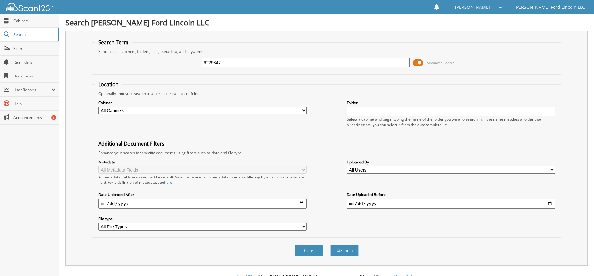  What do you see at coordinates (202, 102) in the screenshot?
I see `label: Cabinet` at bounding box center [202, 102].